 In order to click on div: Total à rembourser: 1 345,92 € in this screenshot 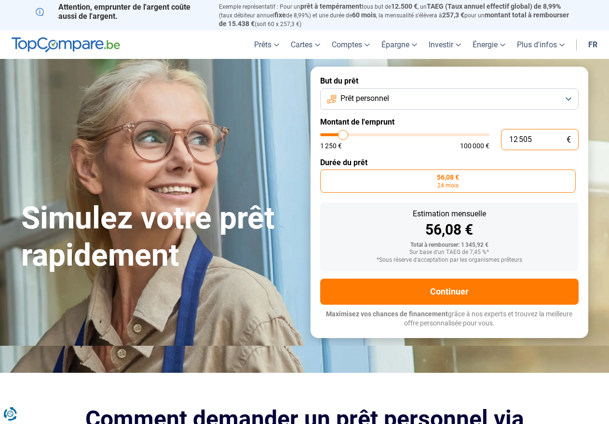, I will do `click(450, 245)`.